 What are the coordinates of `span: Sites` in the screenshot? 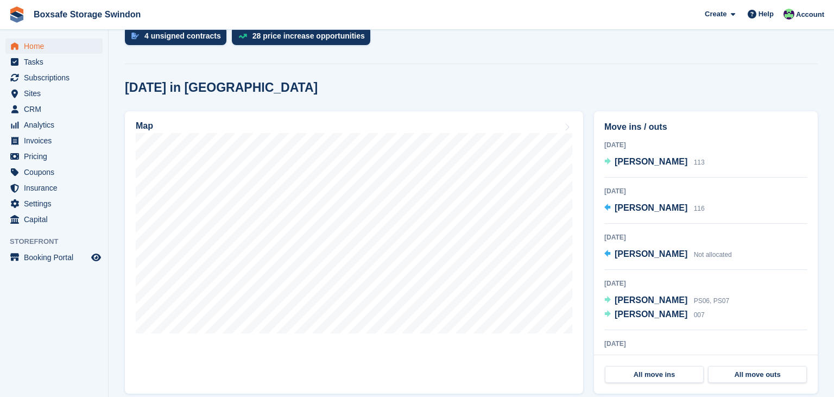 It's located at (56, 93).